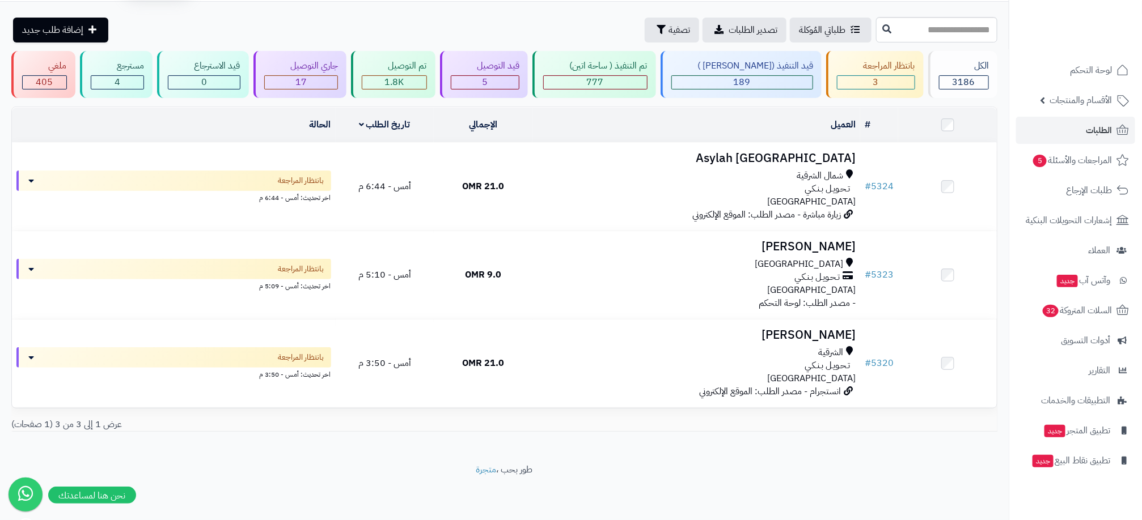 The image size is (1142, 520). Describe the element at coordinates (204, 82) in the screenshot. I see `div: 0` at that location.